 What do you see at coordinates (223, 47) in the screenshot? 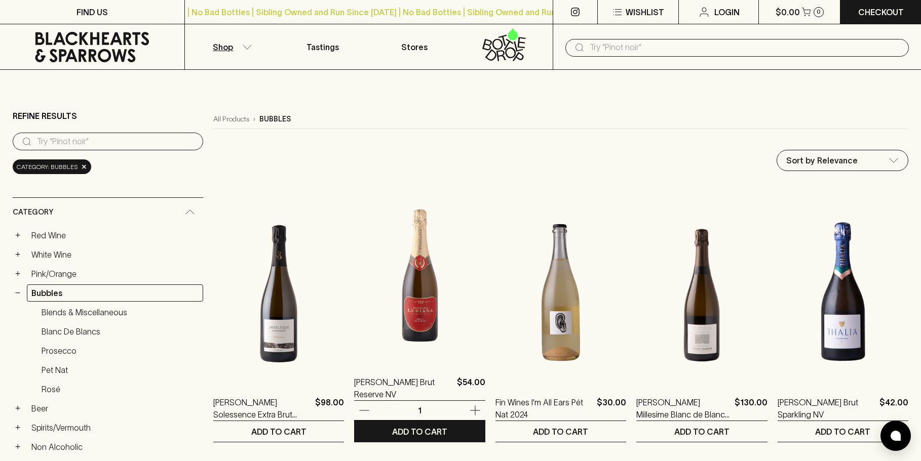
I see `p: Shop` at bounding box center [223, 47].